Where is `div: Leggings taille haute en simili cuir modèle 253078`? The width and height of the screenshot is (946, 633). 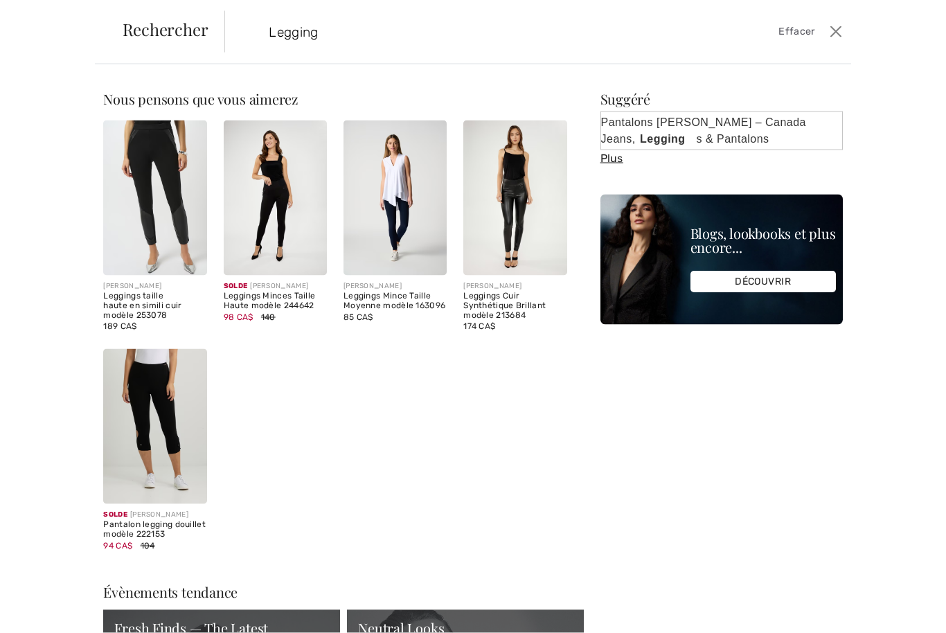
div: Leggings taille haute en simili cuir modèle 253078 is located at coordinates (154, 305).